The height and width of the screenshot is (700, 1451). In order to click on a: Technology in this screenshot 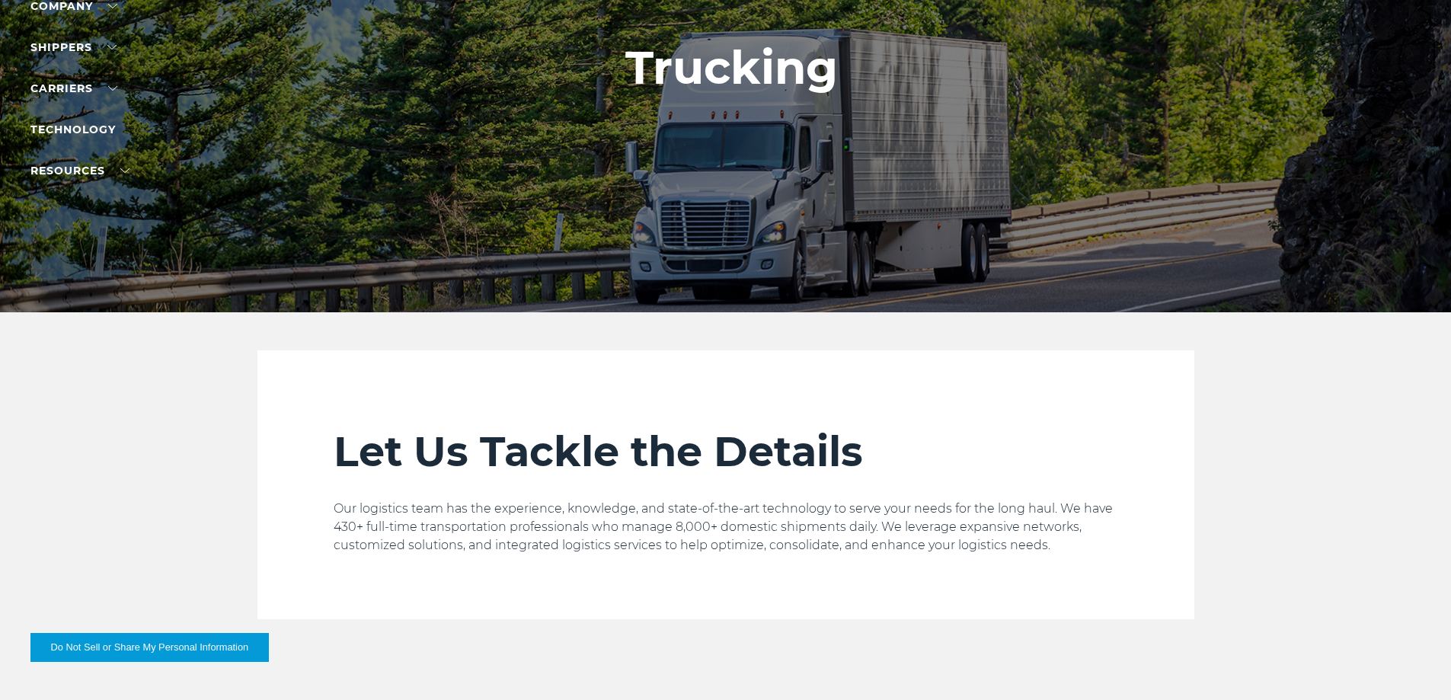, I will do `click(73, 130)`.